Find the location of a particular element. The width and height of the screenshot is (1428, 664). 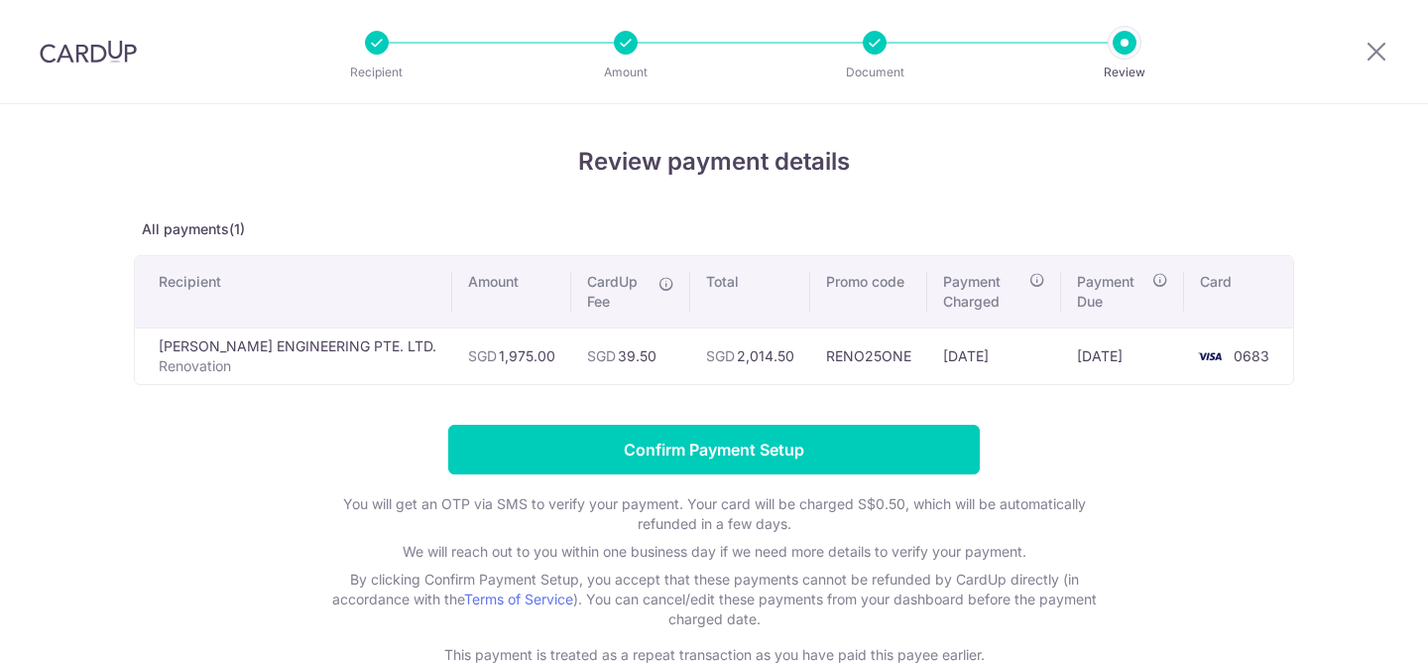

p: Review is located at coordinates (1125, 72).